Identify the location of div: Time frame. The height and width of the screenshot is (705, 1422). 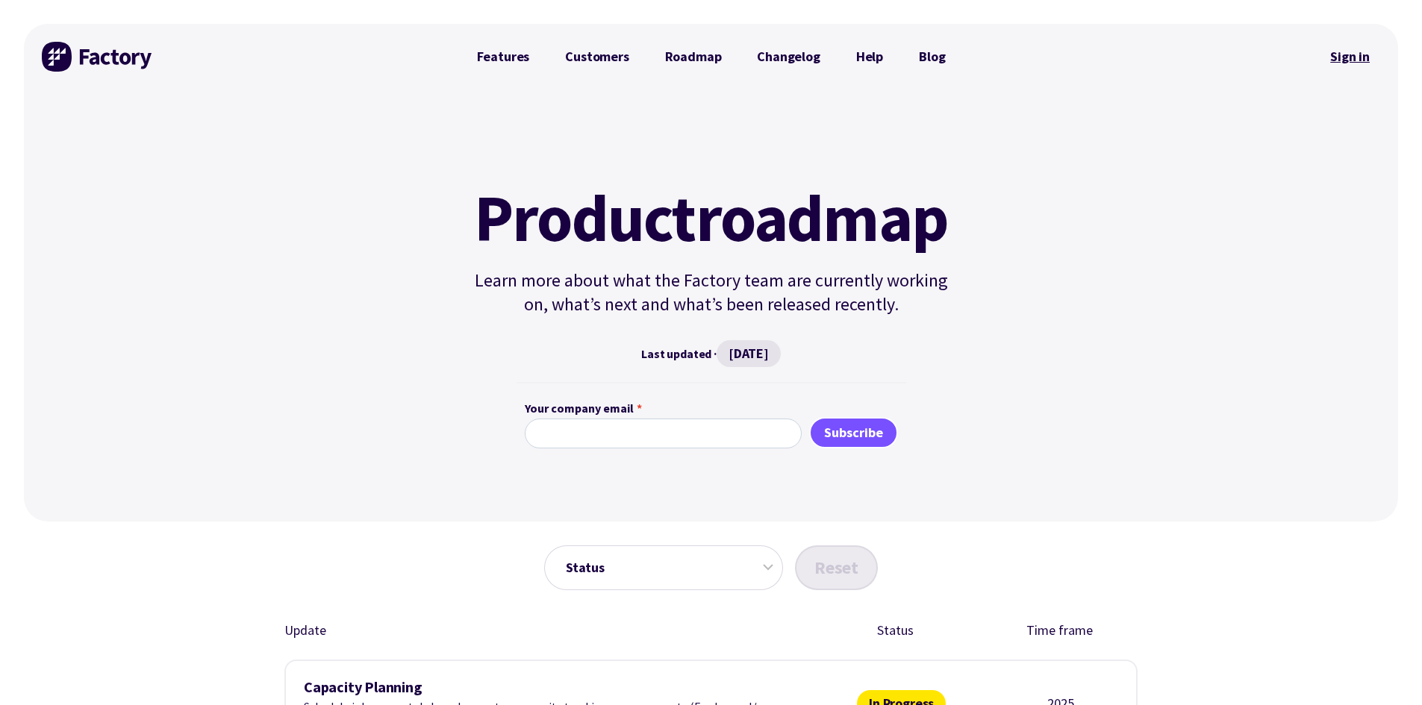
(1059, 631).